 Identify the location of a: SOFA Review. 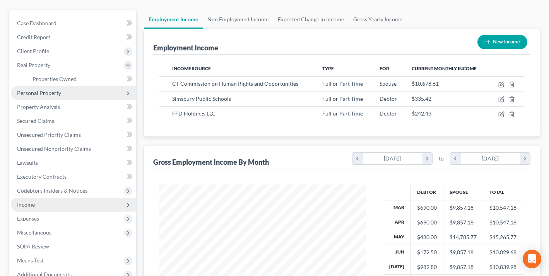
(74, 246).